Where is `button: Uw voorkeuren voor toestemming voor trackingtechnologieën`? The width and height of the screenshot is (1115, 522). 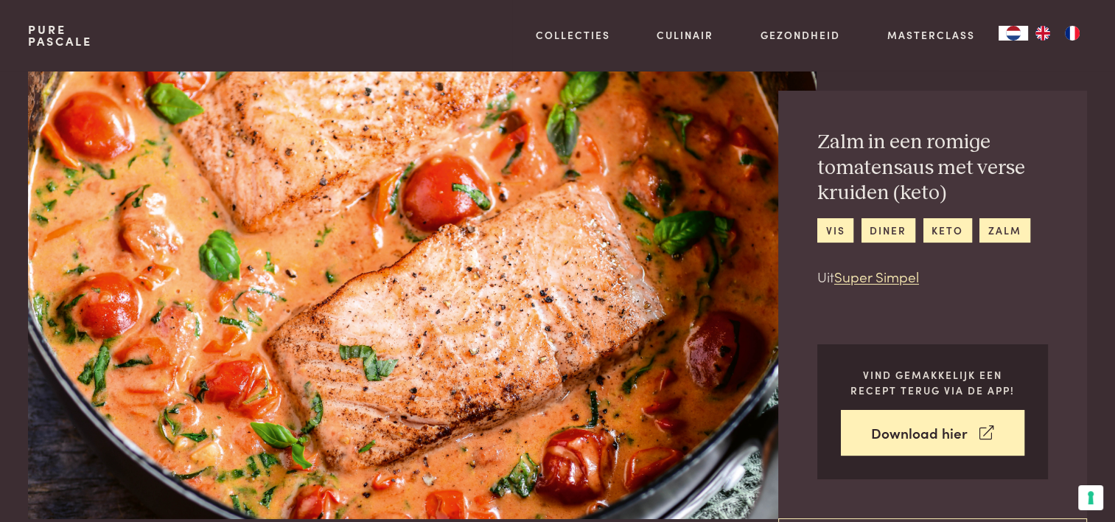
button: Uw voorkeuren voor toestemming voor trackingtechnologieën is located at coordinates (1091, 498).